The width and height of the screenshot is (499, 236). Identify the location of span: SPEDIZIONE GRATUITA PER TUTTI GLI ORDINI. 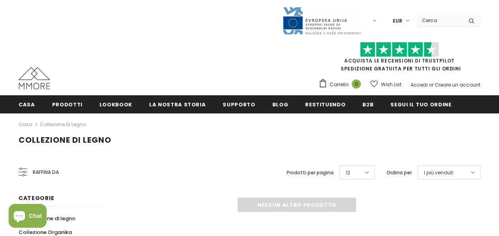
(399, 58).